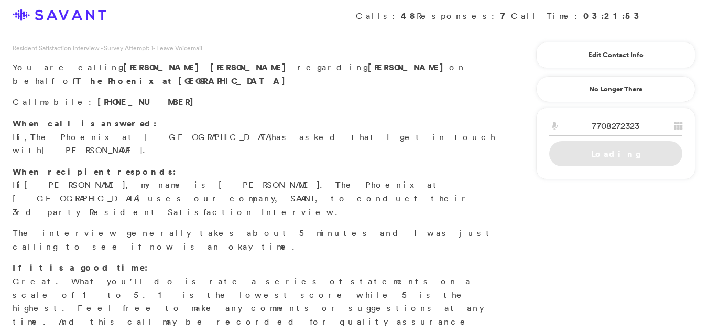 The image size is (708, 332). Describe the element at coordinates (616, 89) in the screenshot. I see `a: No Longer There` at that location.